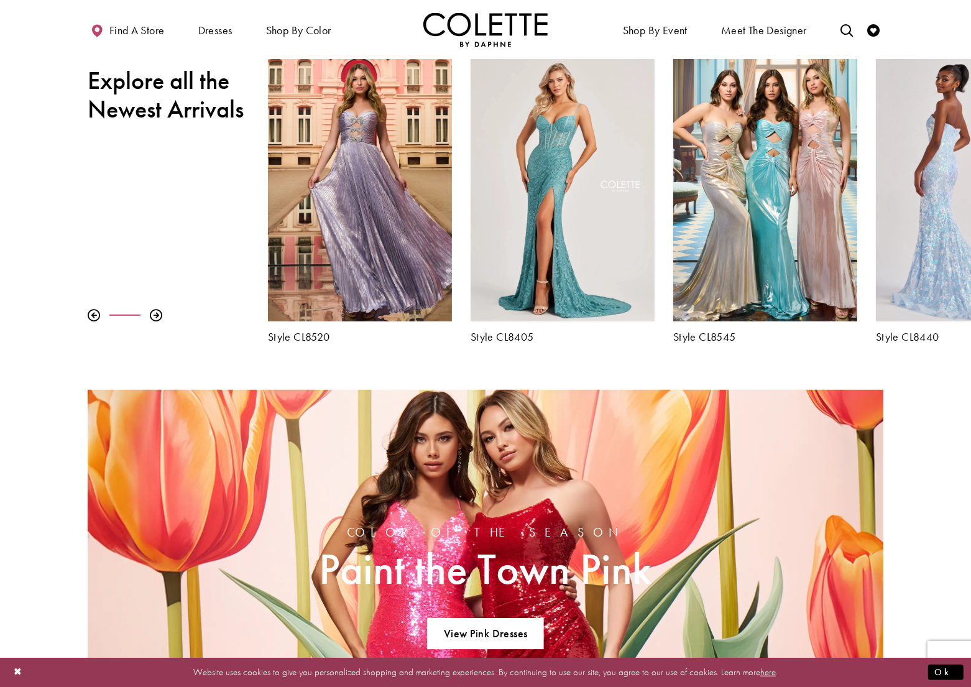  I want to click on h2: Explore all the Newest Arrivals, so click(169, 95).